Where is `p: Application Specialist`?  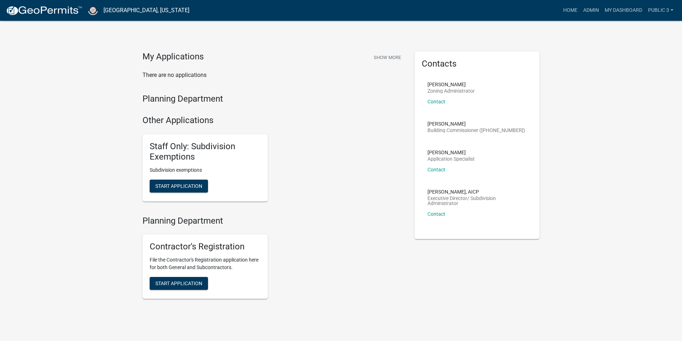
p: Application Specialist is located at coordinates (451, 159).